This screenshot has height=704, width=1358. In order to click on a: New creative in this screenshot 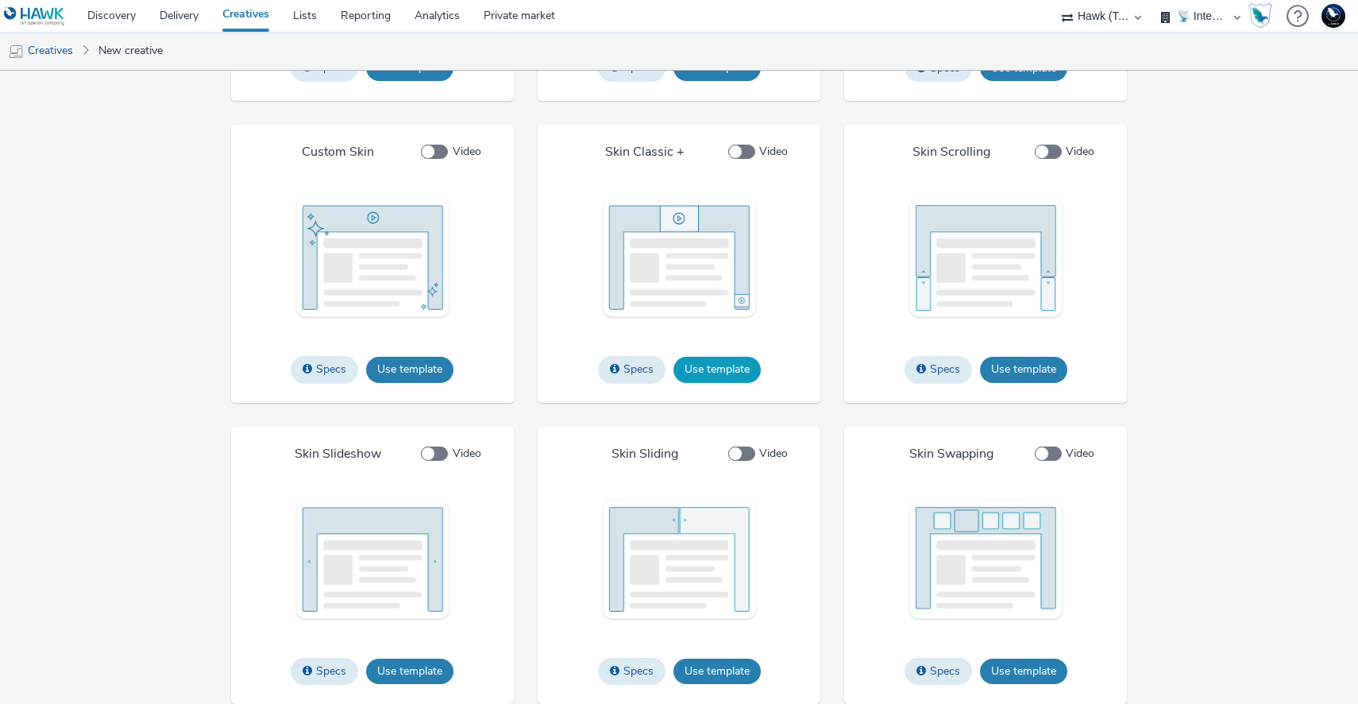, I will do `click(130, 51)`.